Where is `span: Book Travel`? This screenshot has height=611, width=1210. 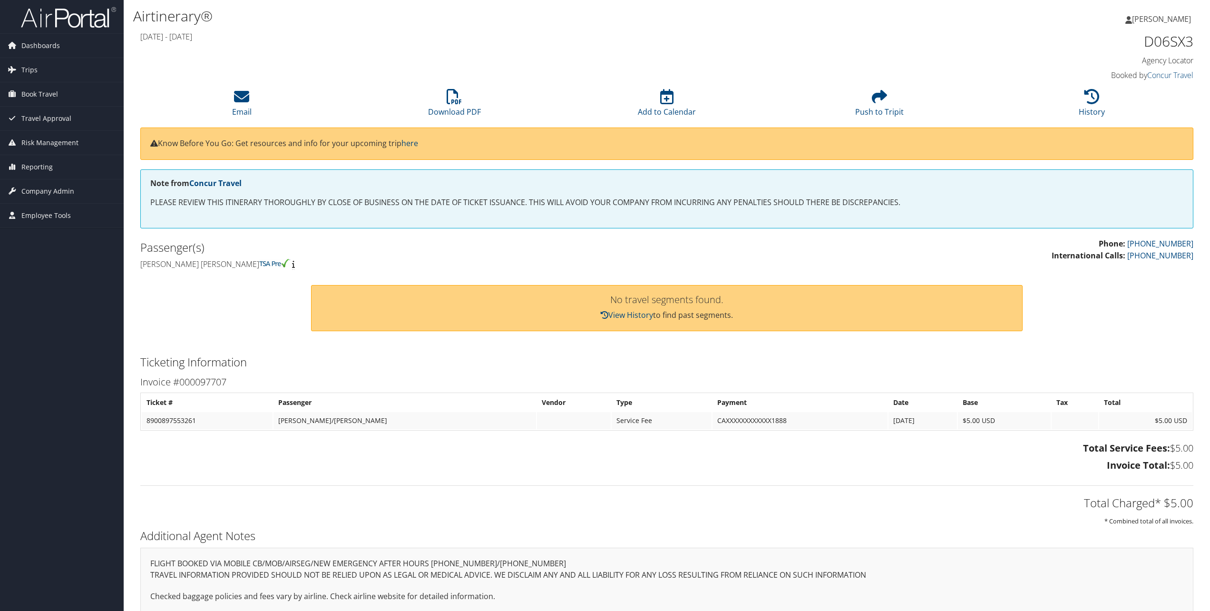
span: Book Travel is located at coordinates (39, 94).